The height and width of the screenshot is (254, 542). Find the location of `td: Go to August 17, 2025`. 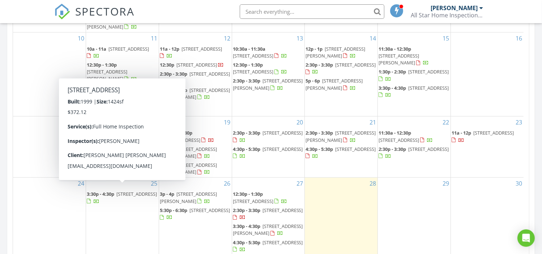

td: Go to August 17, 2025 is located at coordinates (50, 147).